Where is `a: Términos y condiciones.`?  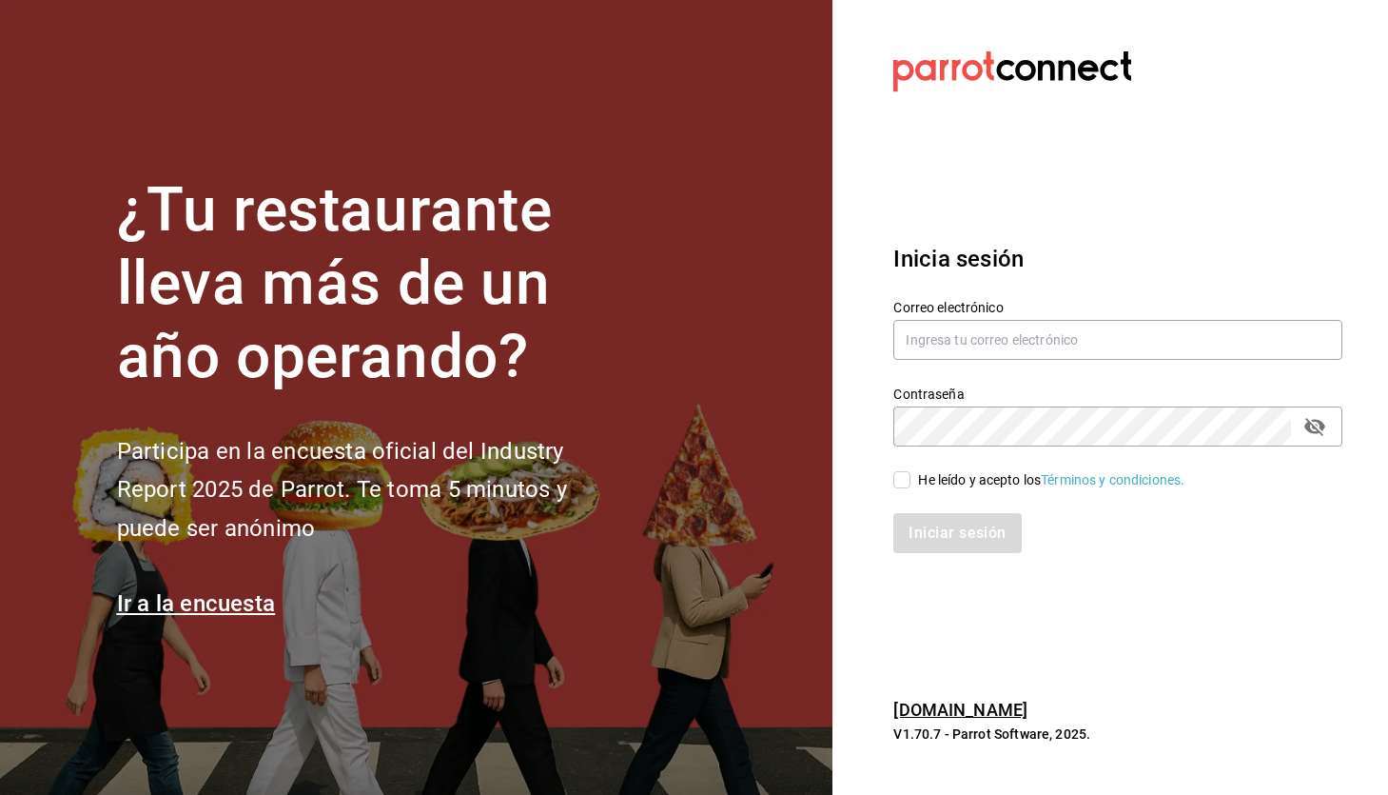 a: Términos y condiciones. is located at coordinates (1112, 480).